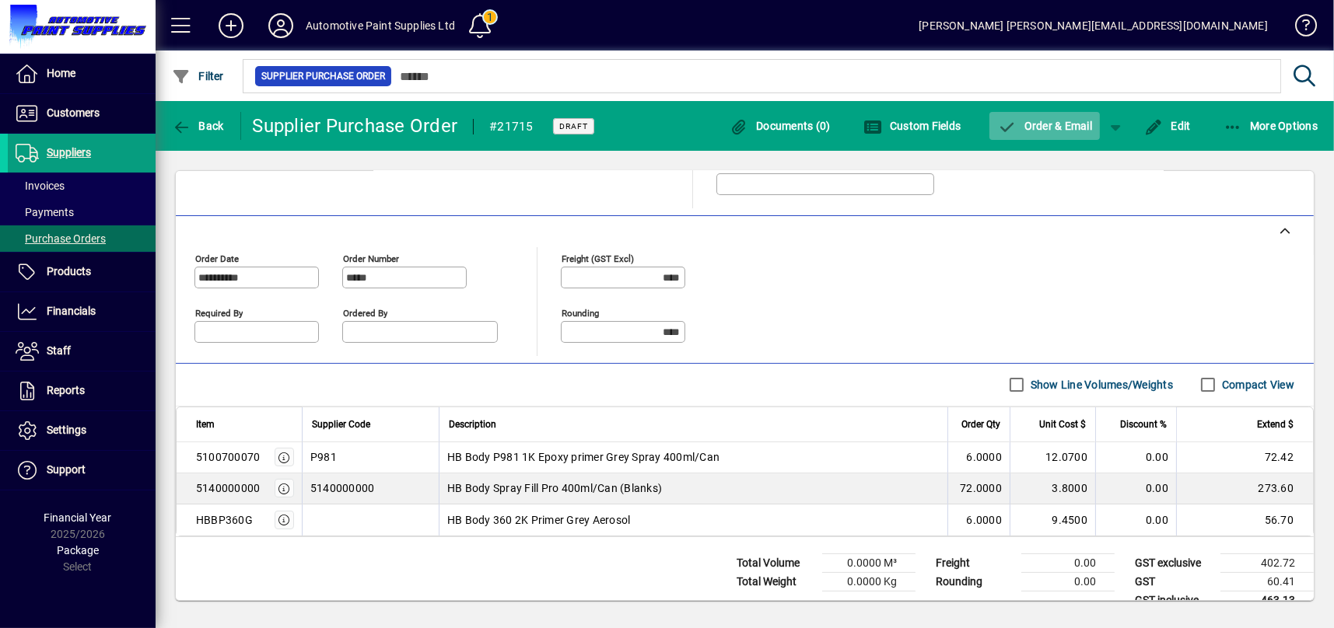 The height and width of the screenshot is (628, 1334). Describe the element at coordinates (66, 470) in the screenshot. I see `span: Support` at that location.